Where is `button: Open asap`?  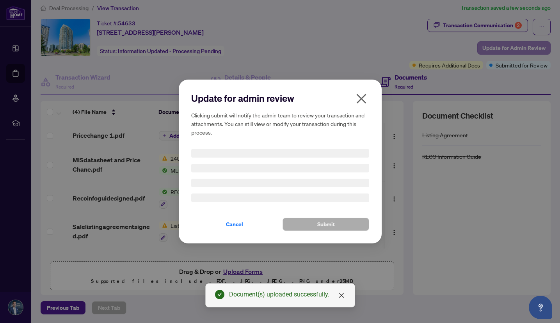
button: Open asap is located at coordinates (541, 308).